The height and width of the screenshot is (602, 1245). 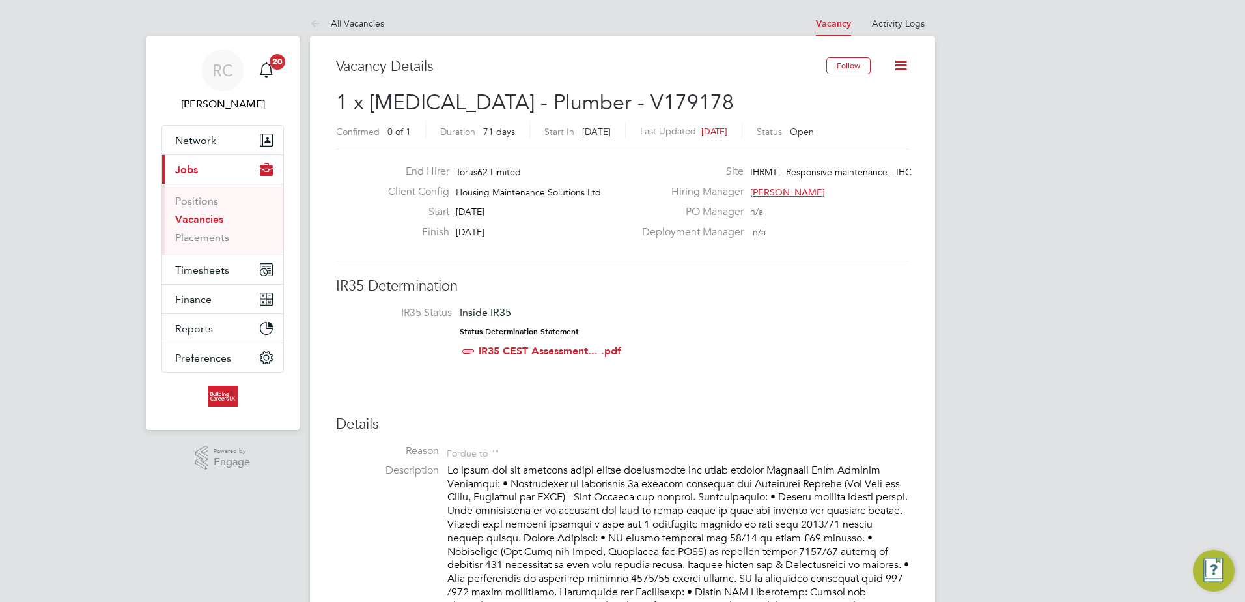 What do you see at coordinates (414, 171) in the screenshot?
I see `label: End Hirer` at bounding box center [414, 171].